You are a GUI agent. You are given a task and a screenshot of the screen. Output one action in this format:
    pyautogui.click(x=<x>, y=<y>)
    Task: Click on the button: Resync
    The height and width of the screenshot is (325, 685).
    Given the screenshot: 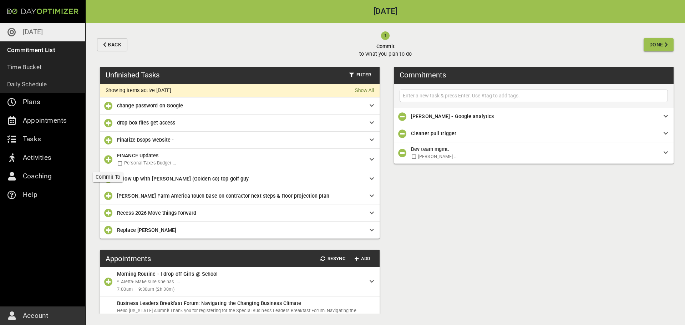 What is the action you would take?
    pyautogui.click(x=333, y=259)
    